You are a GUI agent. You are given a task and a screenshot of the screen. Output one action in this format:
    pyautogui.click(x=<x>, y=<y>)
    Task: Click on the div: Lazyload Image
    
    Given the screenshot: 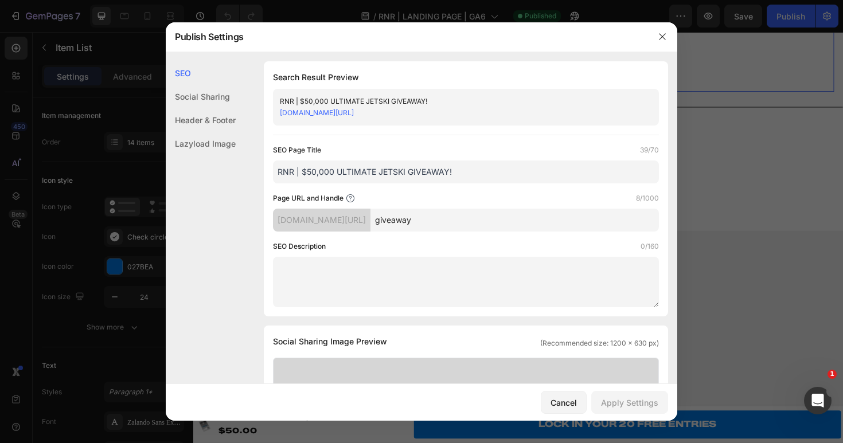 What is the action you would take?
    pyautogui.click(x=201, y=143)
    